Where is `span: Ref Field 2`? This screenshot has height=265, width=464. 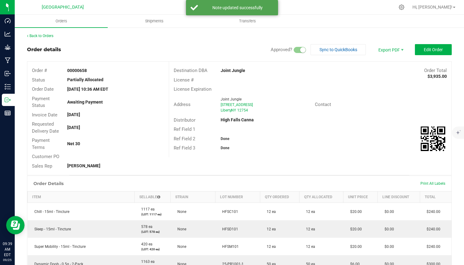
span: Ref Field 2 is located at coordinates (184, 139).